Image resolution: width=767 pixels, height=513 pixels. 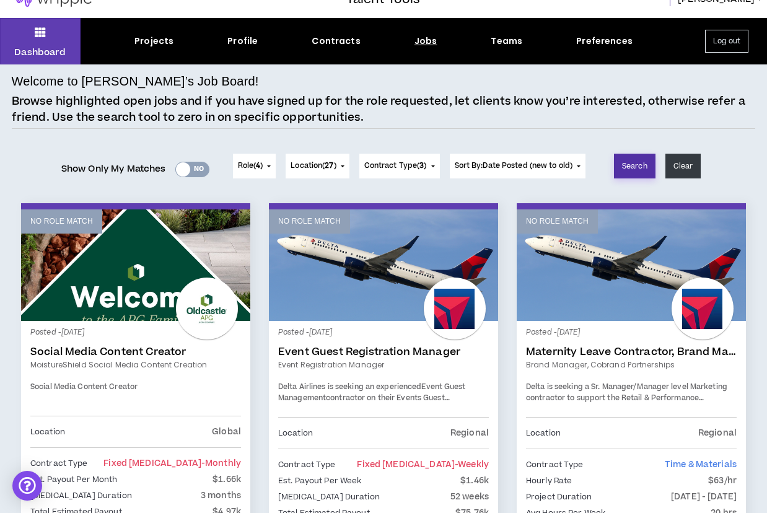 What do you see at coordinates (336, 41) in the screenshot?
I see `div: Contracts` at bounding box center [336, 41].